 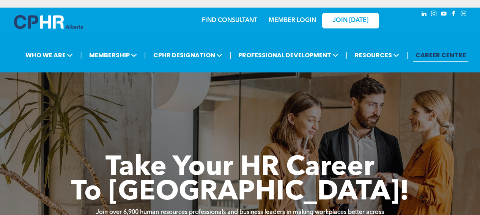 I want to click on span: PROFESSIONAL DEVELOPMENT, so click(x=288, y=55).